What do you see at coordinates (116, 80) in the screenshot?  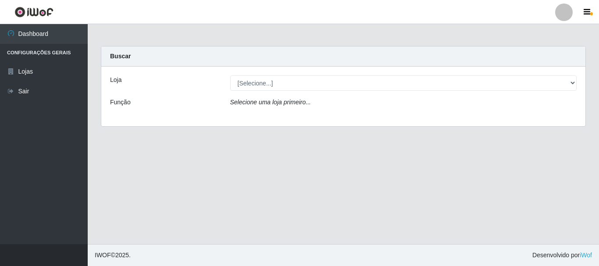 I see `label: Loja` at bounding box center [116, 80].